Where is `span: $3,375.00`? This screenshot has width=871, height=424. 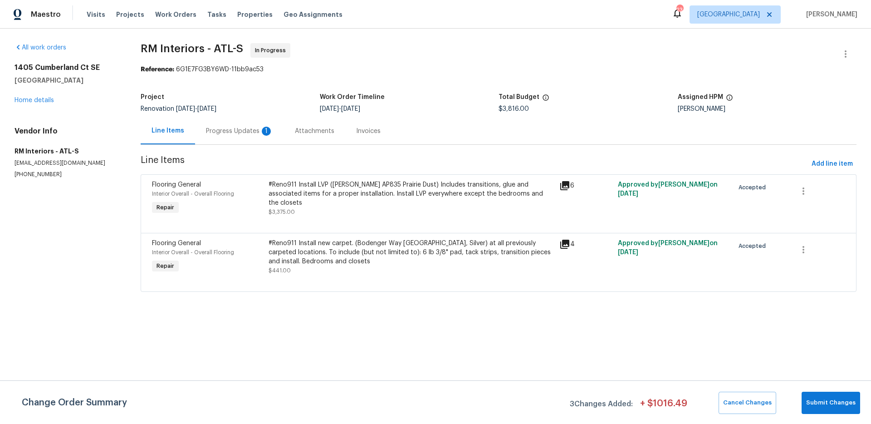 span: $3,375.00 is located at coordinates (282, 212).